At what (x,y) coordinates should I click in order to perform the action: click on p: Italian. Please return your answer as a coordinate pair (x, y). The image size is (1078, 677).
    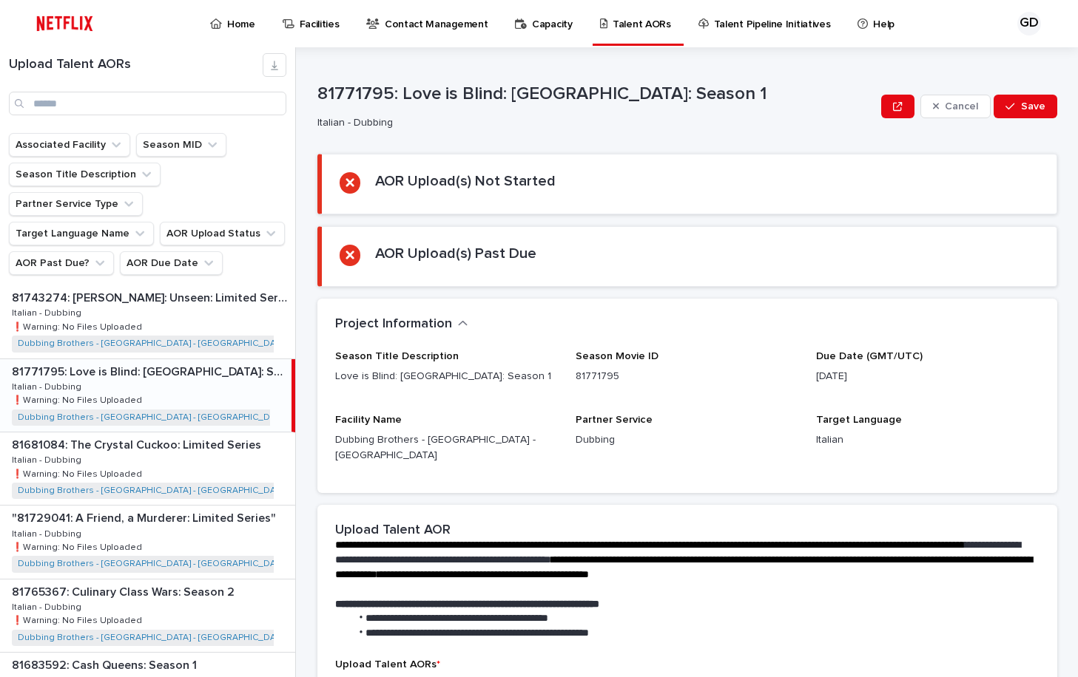
    Looking at the image, I should click on (927, 440).